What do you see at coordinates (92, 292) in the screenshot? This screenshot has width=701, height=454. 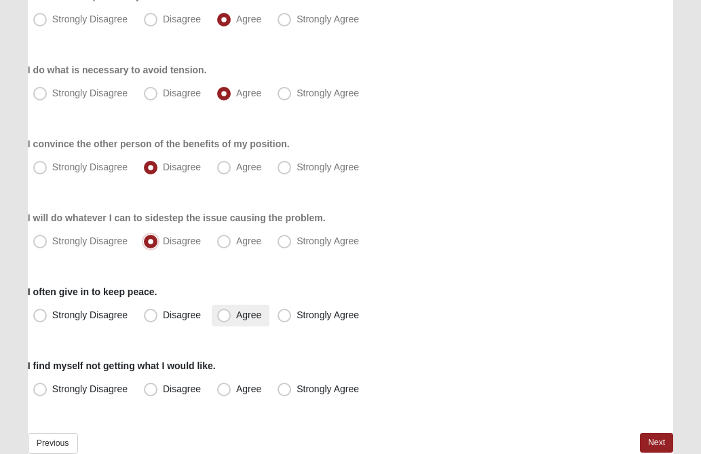 I see `label: I often give in to keep peace.` at bounding box center [92, 292].